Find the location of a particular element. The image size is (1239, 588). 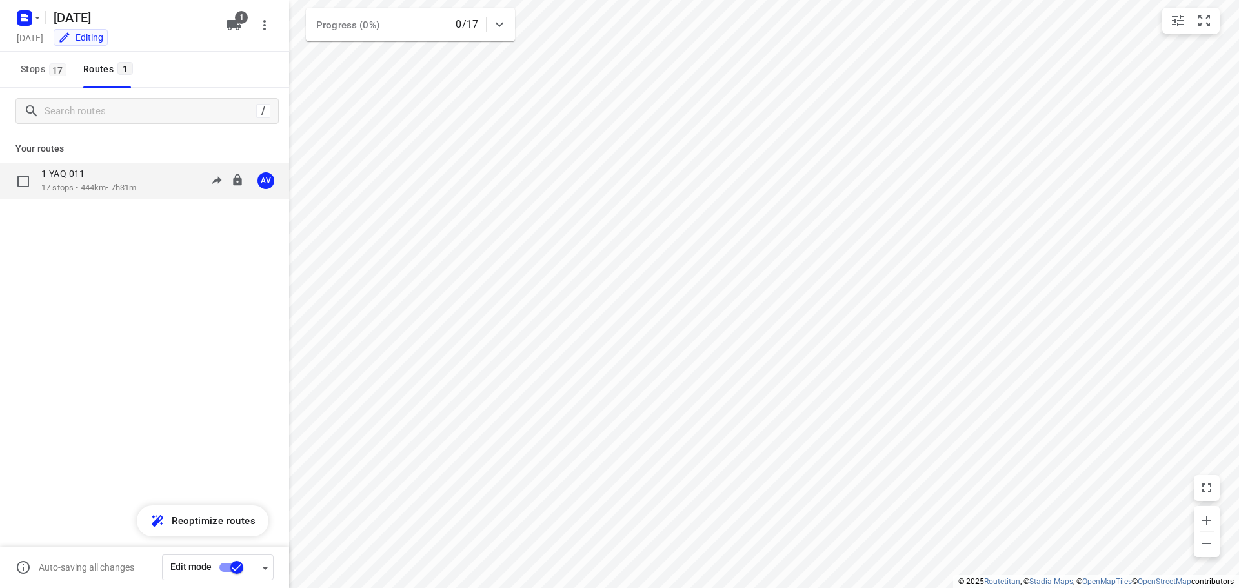

span: Select is located at coordinates (23, 181).